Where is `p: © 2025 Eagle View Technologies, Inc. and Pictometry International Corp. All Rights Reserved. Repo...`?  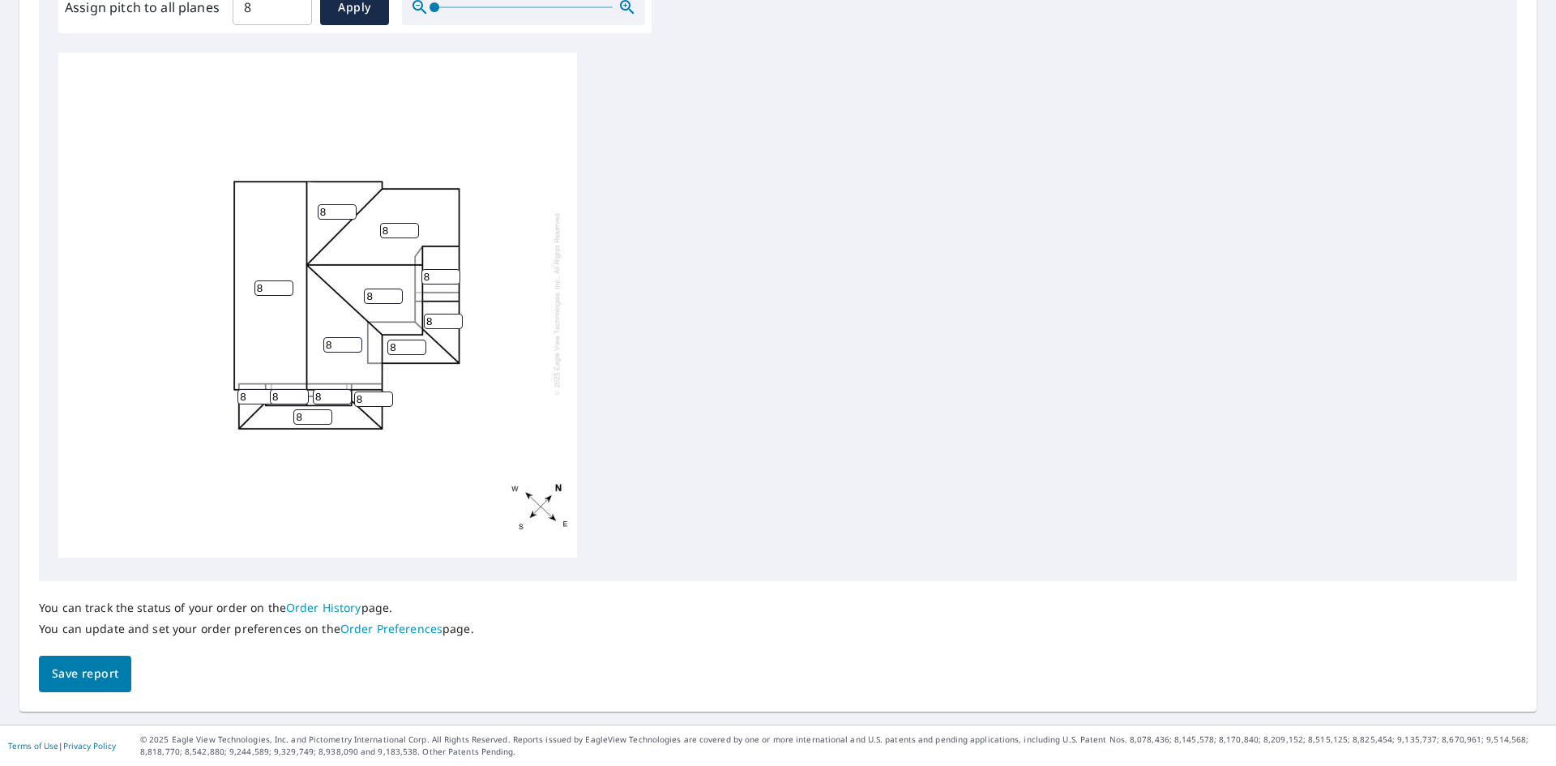 p: © 2025 Eagle View Technologies, Inc. and Pictometry International Corp. All Rights Reserved. Repo... is located at coordinates (844, 745).